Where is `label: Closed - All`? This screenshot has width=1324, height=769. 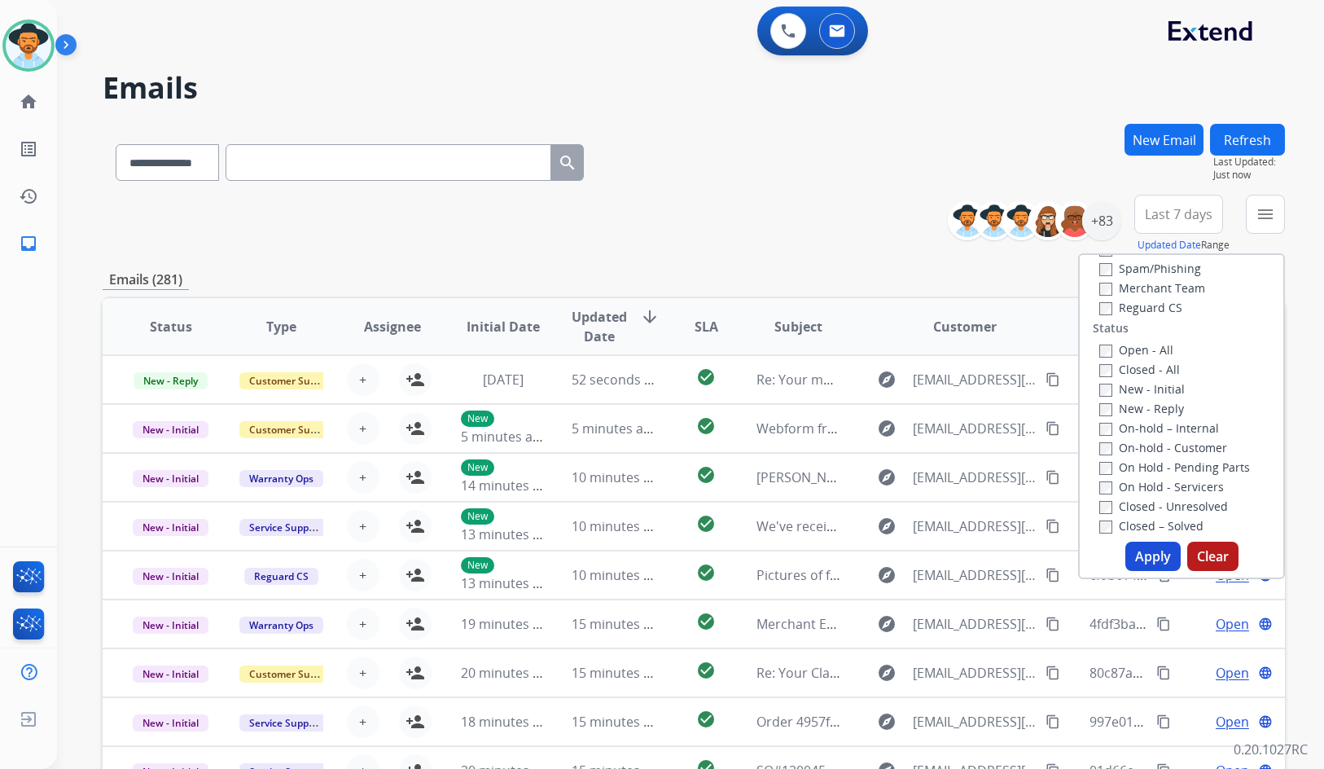
label: Closed - All is located at coordinates (1139, 369).